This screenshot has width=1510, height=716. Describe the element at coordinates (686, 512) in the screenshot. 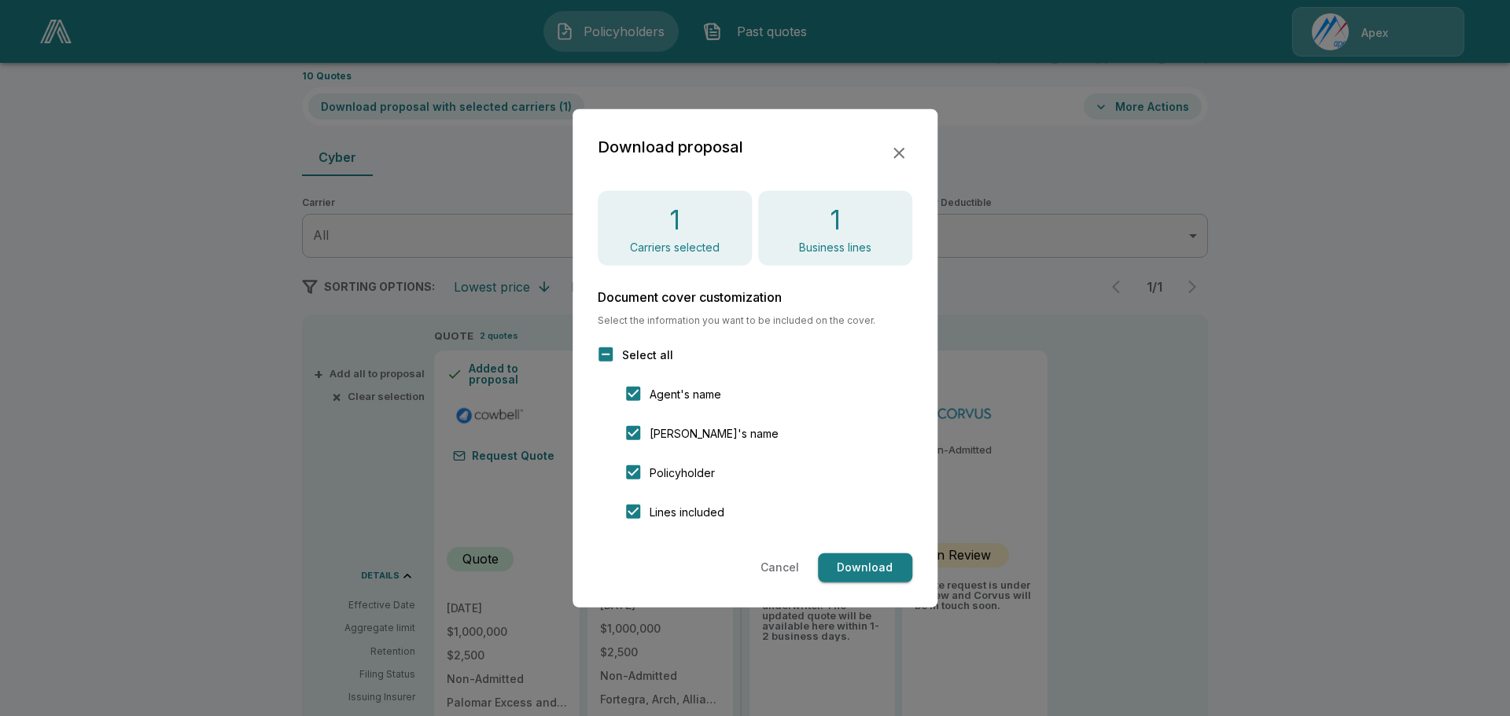

I see `span: Lines included` at that location.